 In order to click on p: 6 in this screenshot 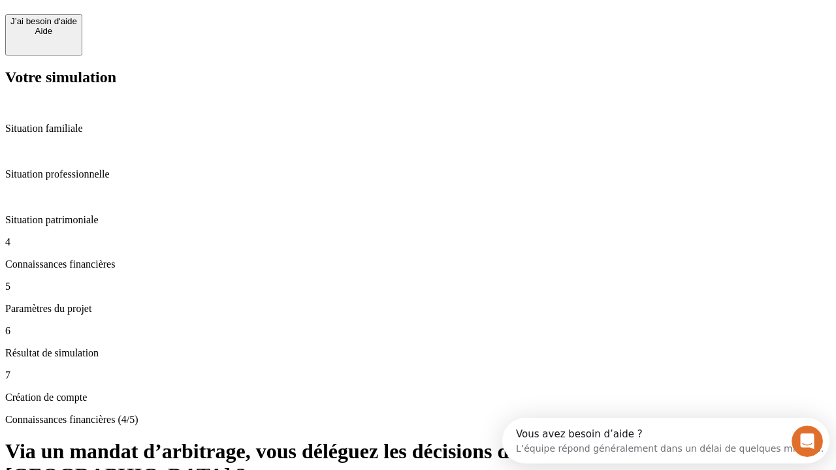, I will do `click(418, 331)`.